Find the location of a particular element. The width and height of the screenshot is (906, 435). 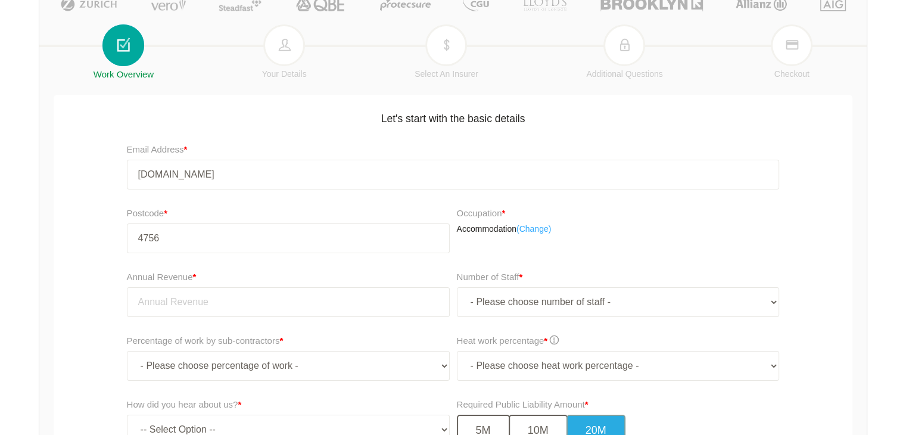

input: Annual Revenue is located at coordinates (288, 302).